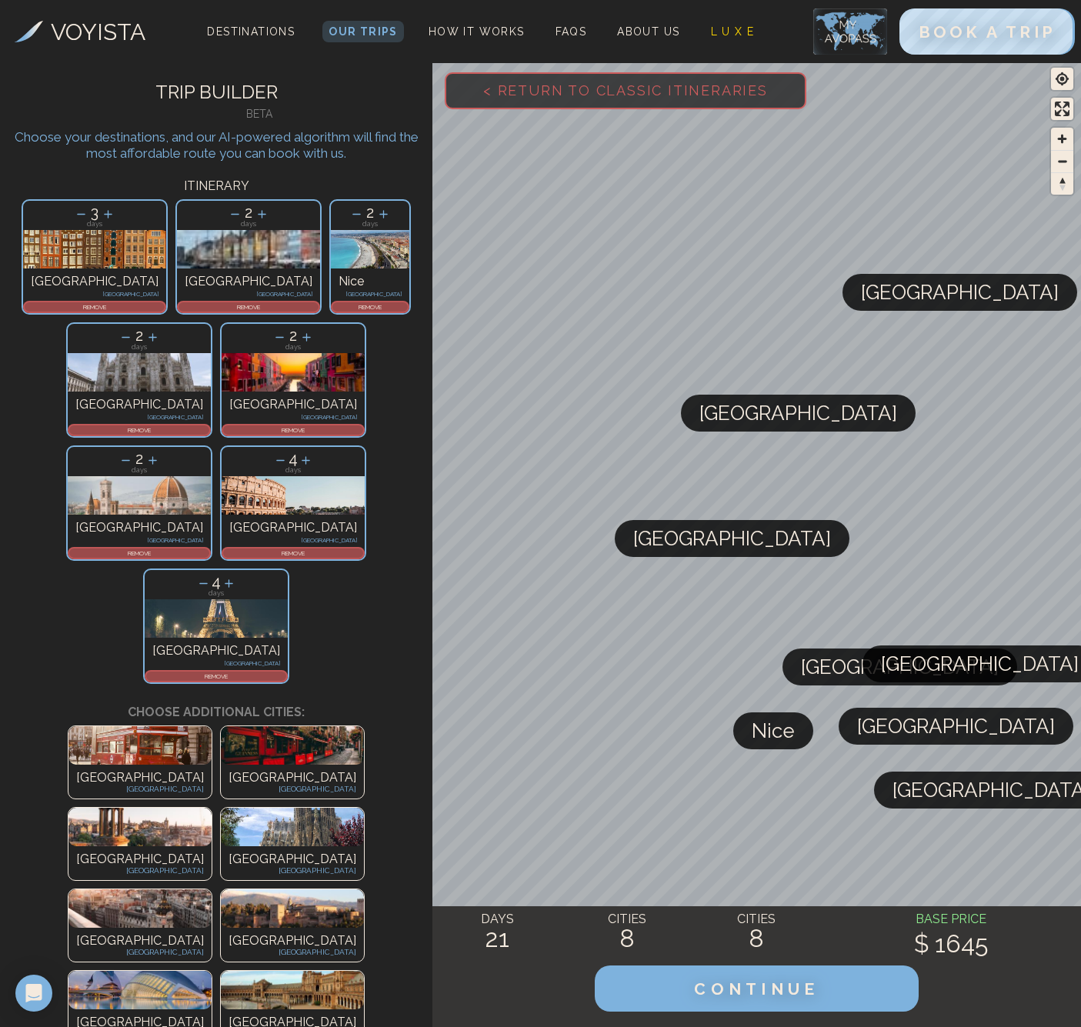 Image resolution: width=1081 pixels, height=1027 pixels. Describe the element at coordinates (216, 704) in the screenshot. I see `h3: Choose additional cities:` at that location.